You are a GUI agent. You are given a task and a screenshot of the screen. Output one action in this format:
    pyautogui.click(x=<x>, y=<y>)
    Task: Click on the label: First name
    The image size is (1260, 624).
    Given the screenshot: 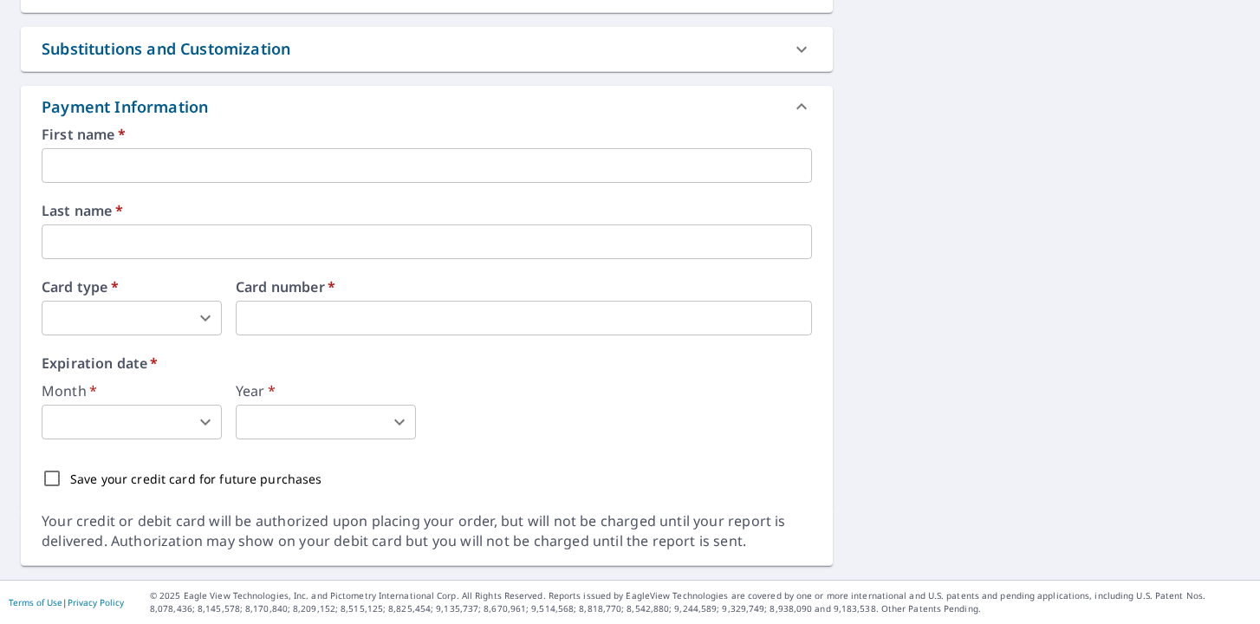 What is the action you would take?
    pyautogui.click(x=426, y=134)
    